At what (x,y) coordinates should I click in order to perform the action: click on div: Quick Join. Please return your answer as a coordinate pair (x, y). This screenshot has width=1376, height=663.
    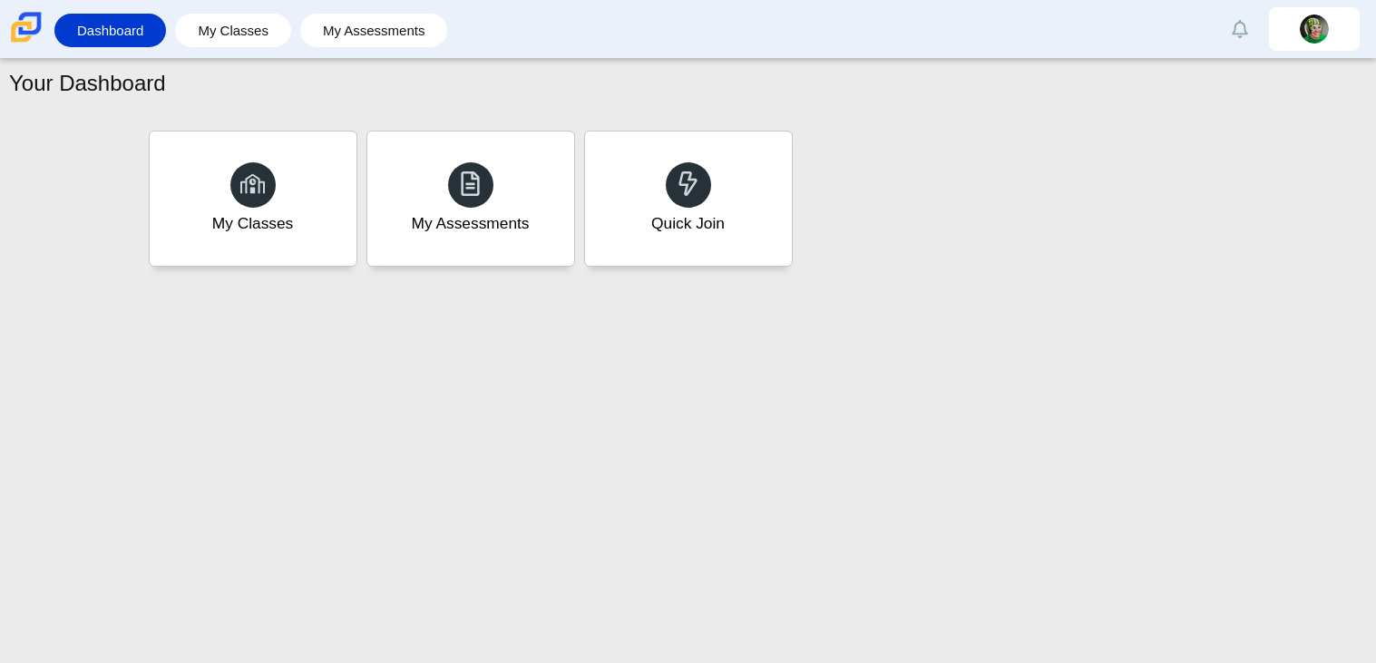
    Looking at the image, I should click on (688, 223).